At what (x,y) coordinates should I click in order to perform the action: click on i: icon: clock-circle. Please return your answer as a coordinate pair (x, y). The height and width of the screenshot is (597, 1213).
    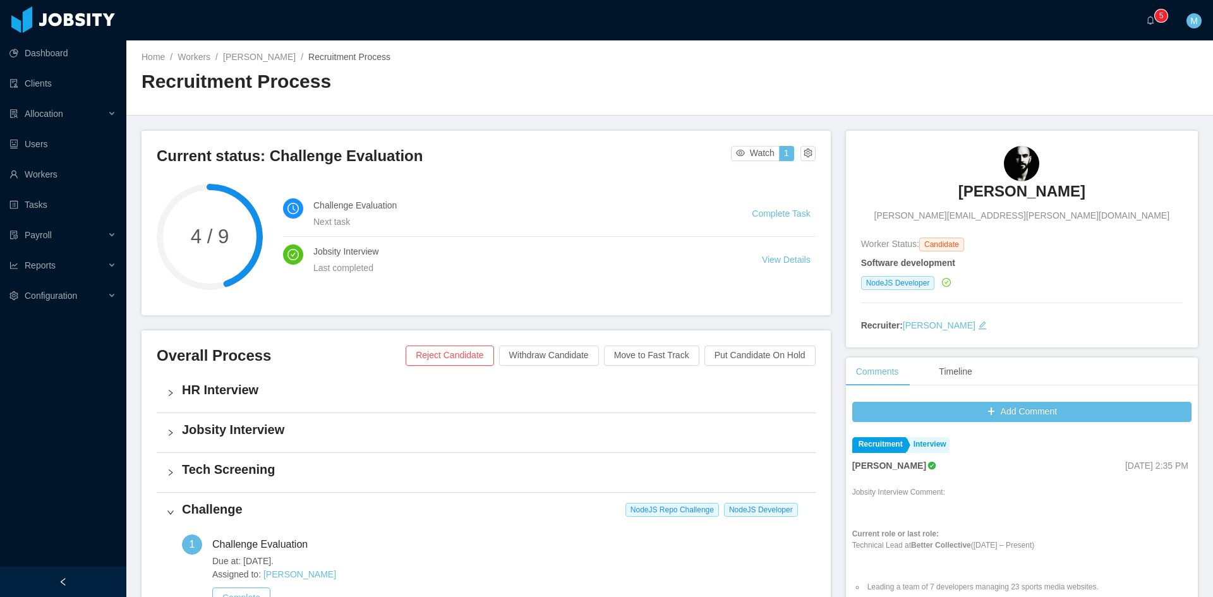
    Looking at the image, I should click on (293, 209).